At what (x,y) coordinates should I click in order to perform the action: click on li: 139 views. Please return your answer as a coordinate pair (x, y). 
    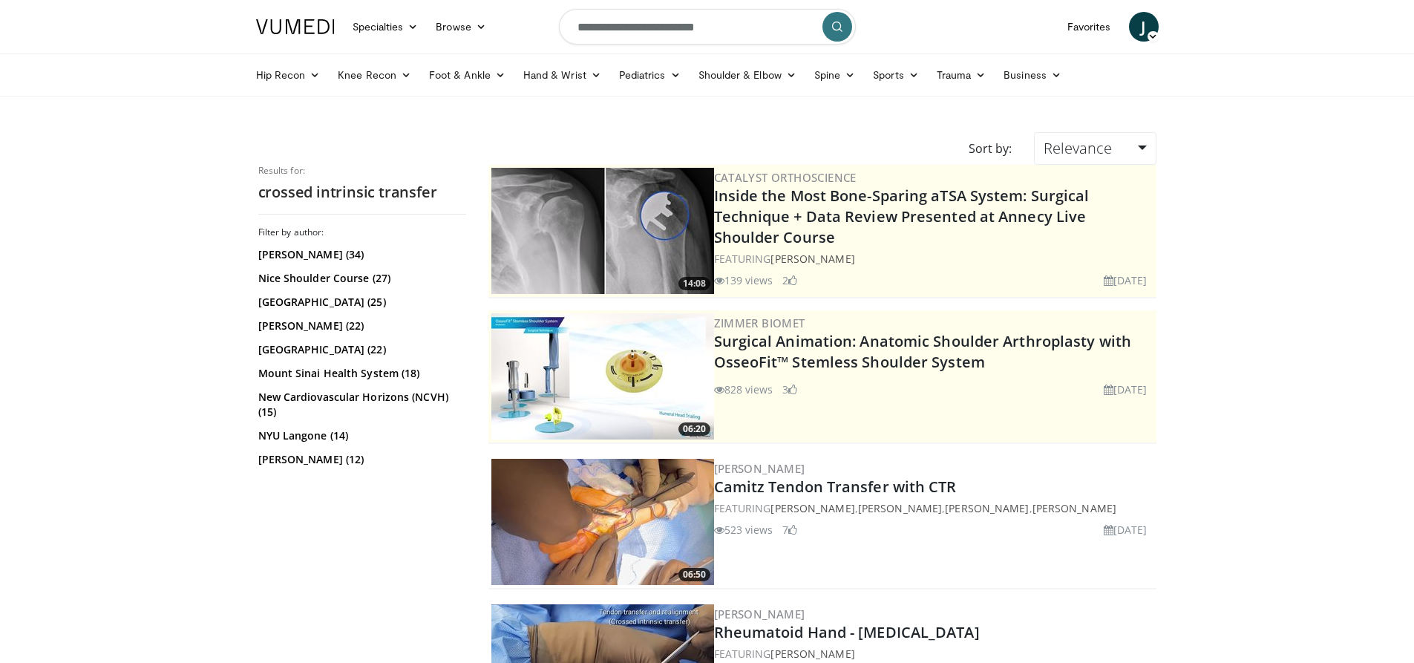
    Looking at the image, I should click on (744, 280).